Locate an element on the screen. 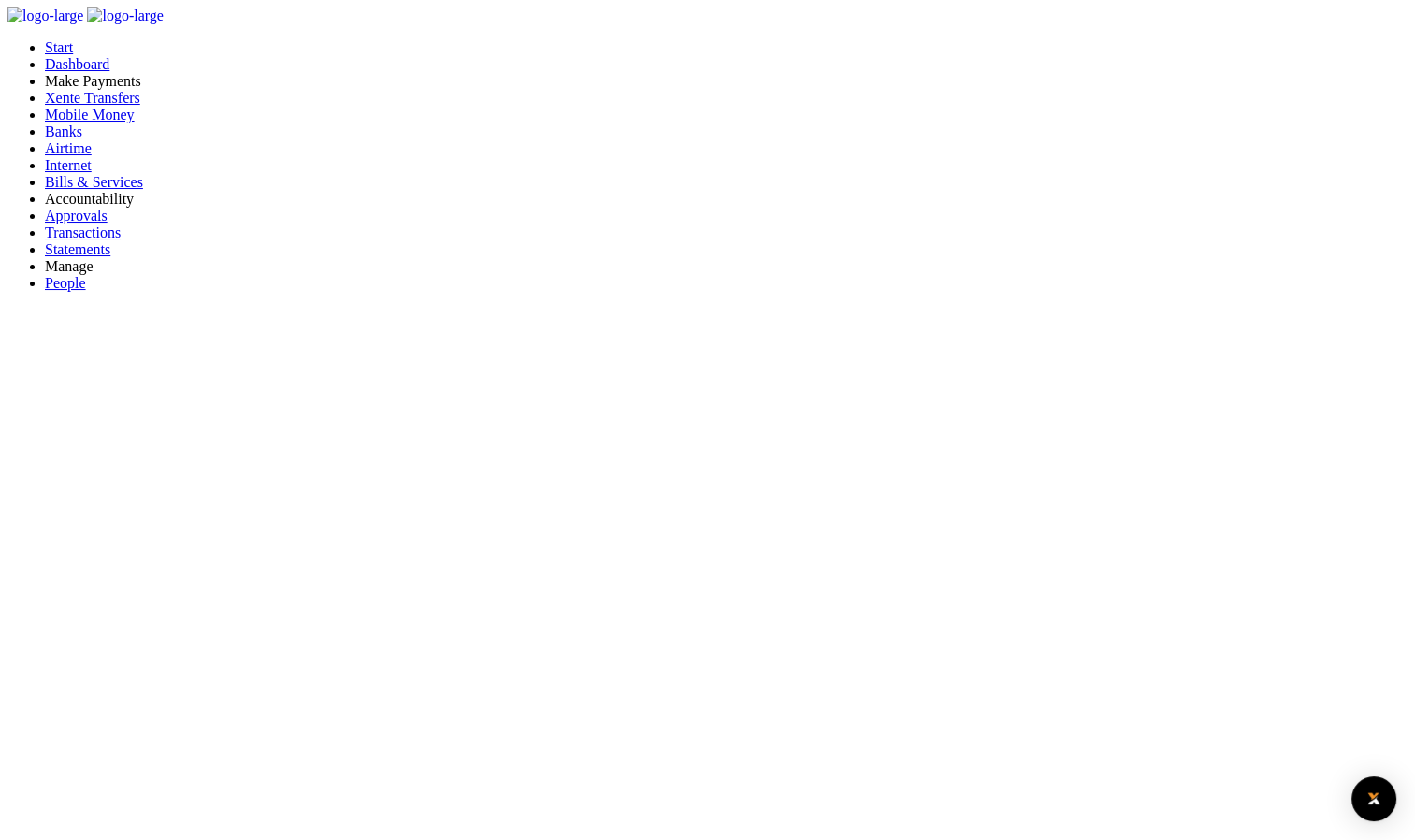 This screenshot has width=1415, height=840. span: Transactions is located at coordinates (82, 232).